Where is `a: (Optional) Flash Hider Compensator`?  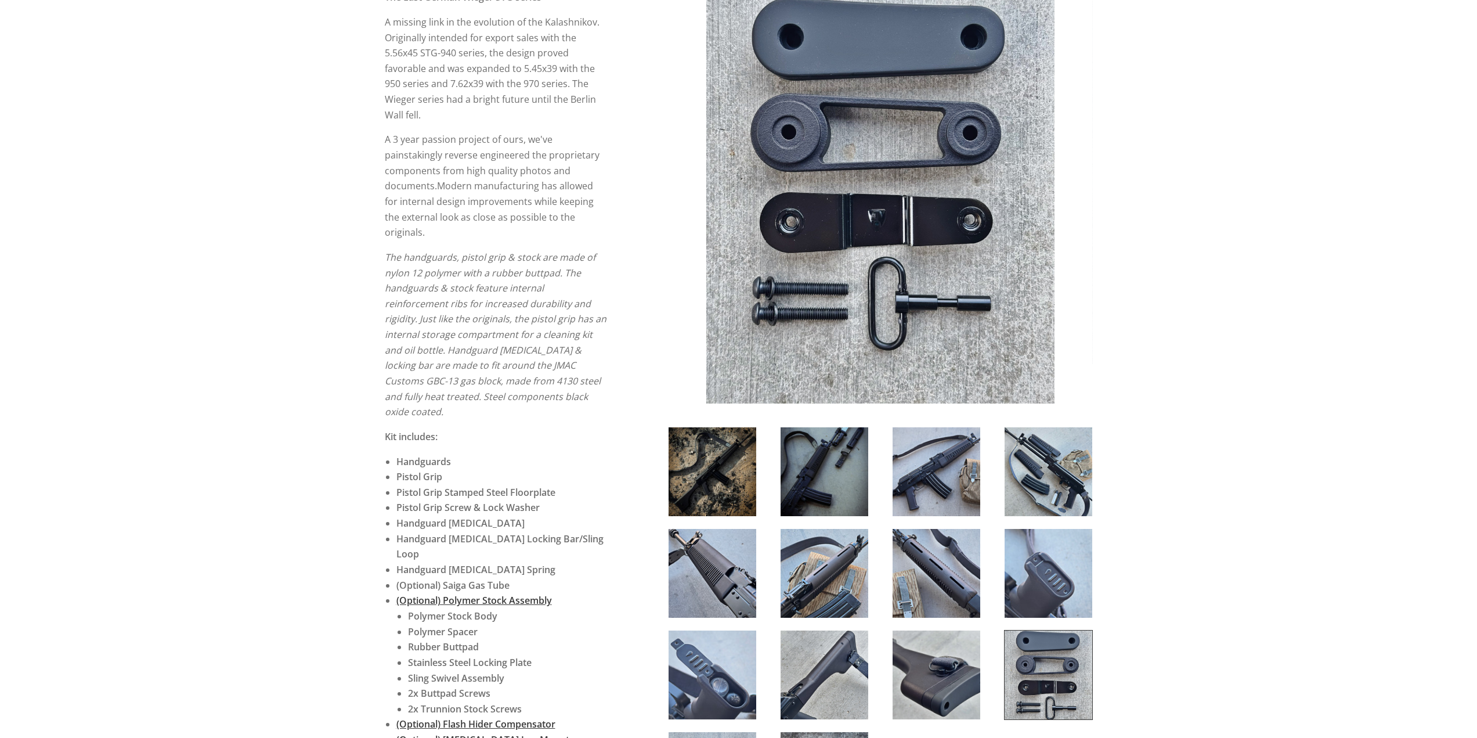
a: (Optional) Flash Hider Compensator is located at coordinates (476, 724).